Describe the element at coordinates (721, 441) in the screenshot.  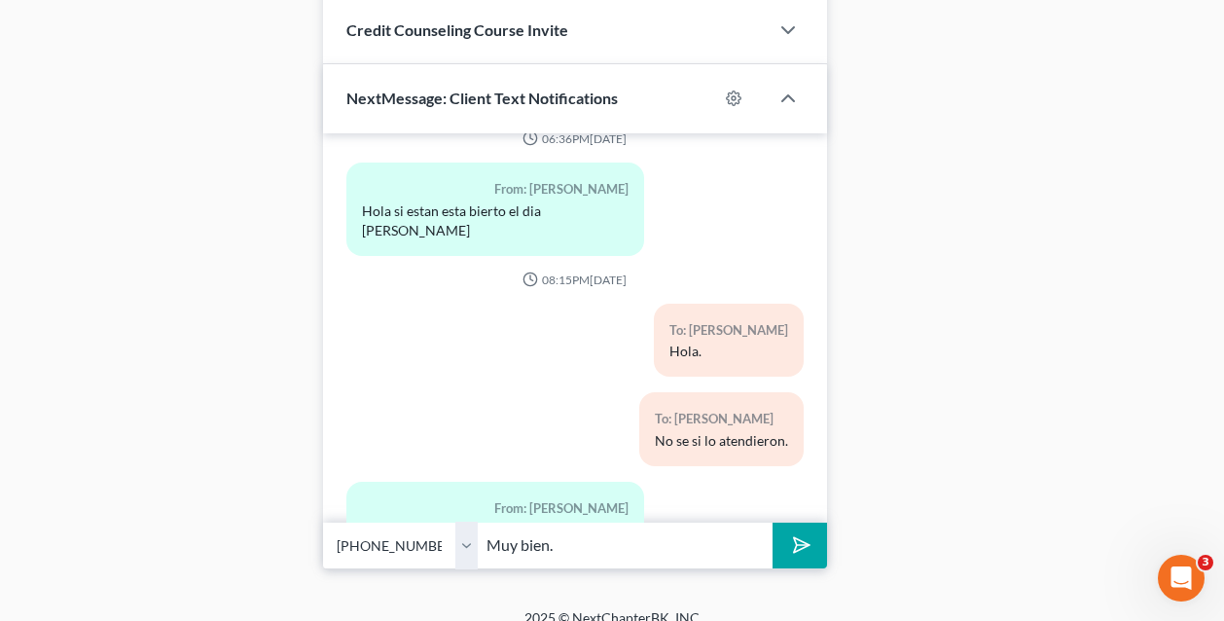
I see `div: No se si lo atendieron.` at that location.